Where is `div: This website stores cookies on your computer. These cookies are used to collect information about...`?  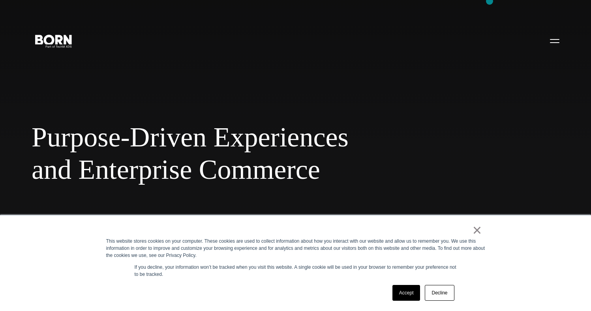
div: This website stores cookies on your computer. These cookies are used to collect information about... is located at coordinates (296, 248).